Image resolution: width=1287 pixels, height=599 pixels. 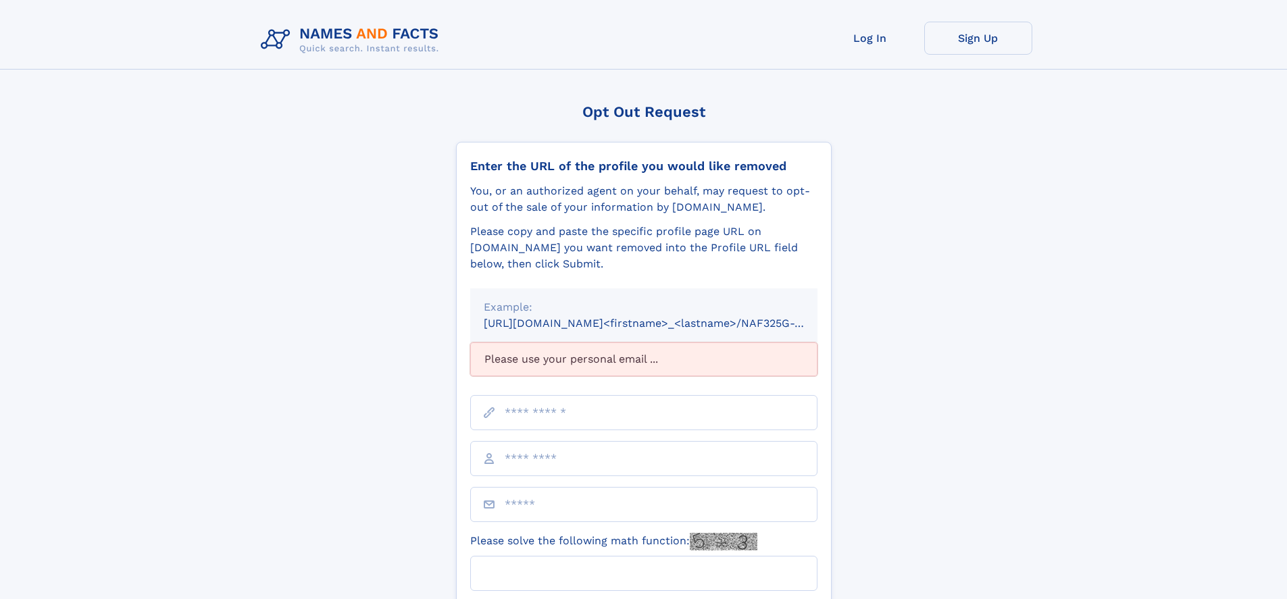 What do you see at coordinates (870, 38) in the screenshot?
I see `a: Log In` at bounding box center [870, 38].